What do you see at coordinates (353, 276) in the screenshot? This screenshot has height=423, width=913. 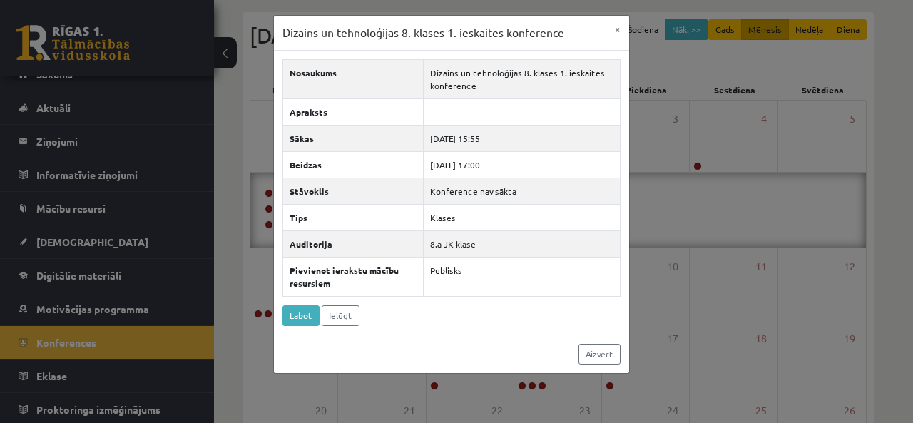 I see `th: Pievienot ierakstu mācību resursiem` at bounding box center [353, 276].